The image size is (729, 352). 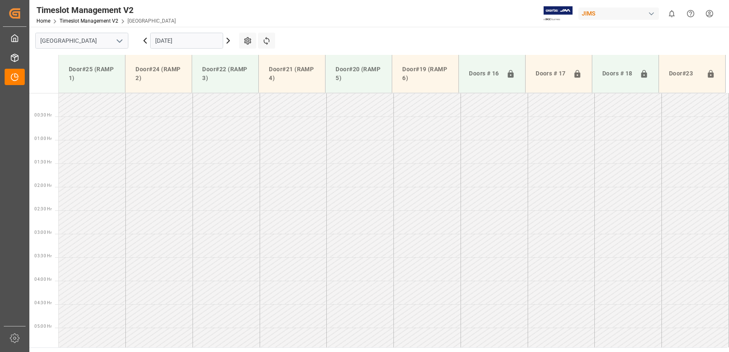 I want to click on div: JIMS, so click(x=619, y=13).